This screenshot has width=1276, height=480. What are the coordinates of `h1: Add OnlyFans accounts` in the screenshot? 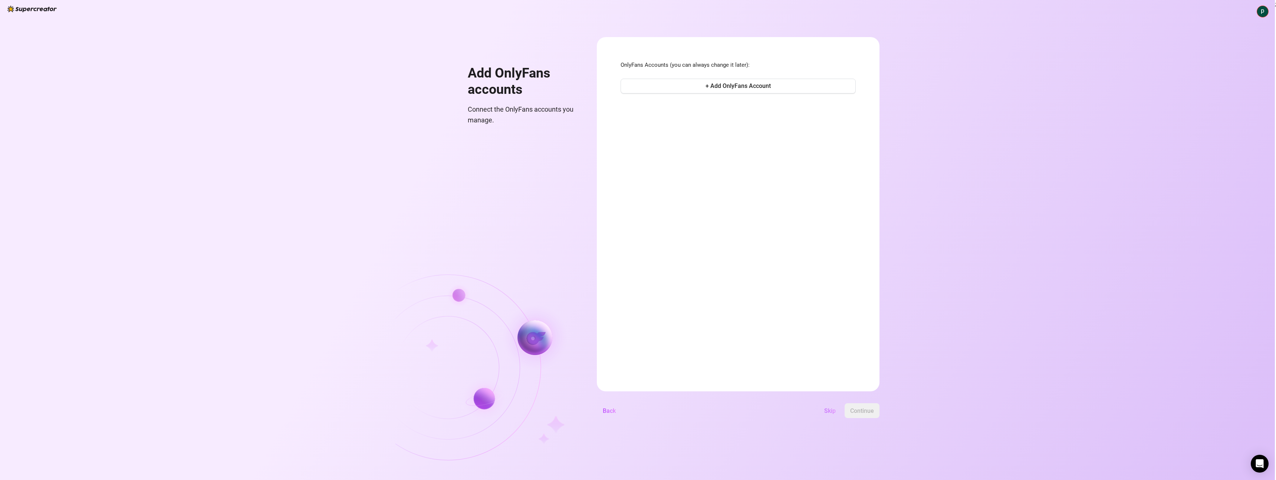 It's located at (523, 81).